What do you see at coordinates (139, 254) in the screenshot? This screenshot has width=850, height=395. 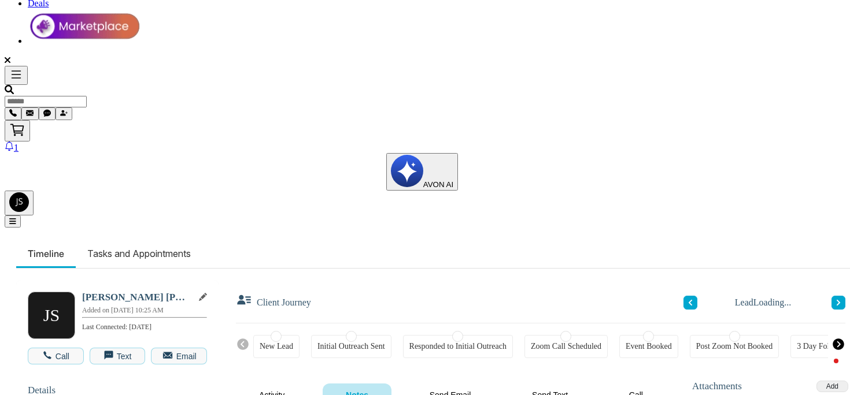 I see `li: Tasks and Appointments` at bounding box center [139, 254].